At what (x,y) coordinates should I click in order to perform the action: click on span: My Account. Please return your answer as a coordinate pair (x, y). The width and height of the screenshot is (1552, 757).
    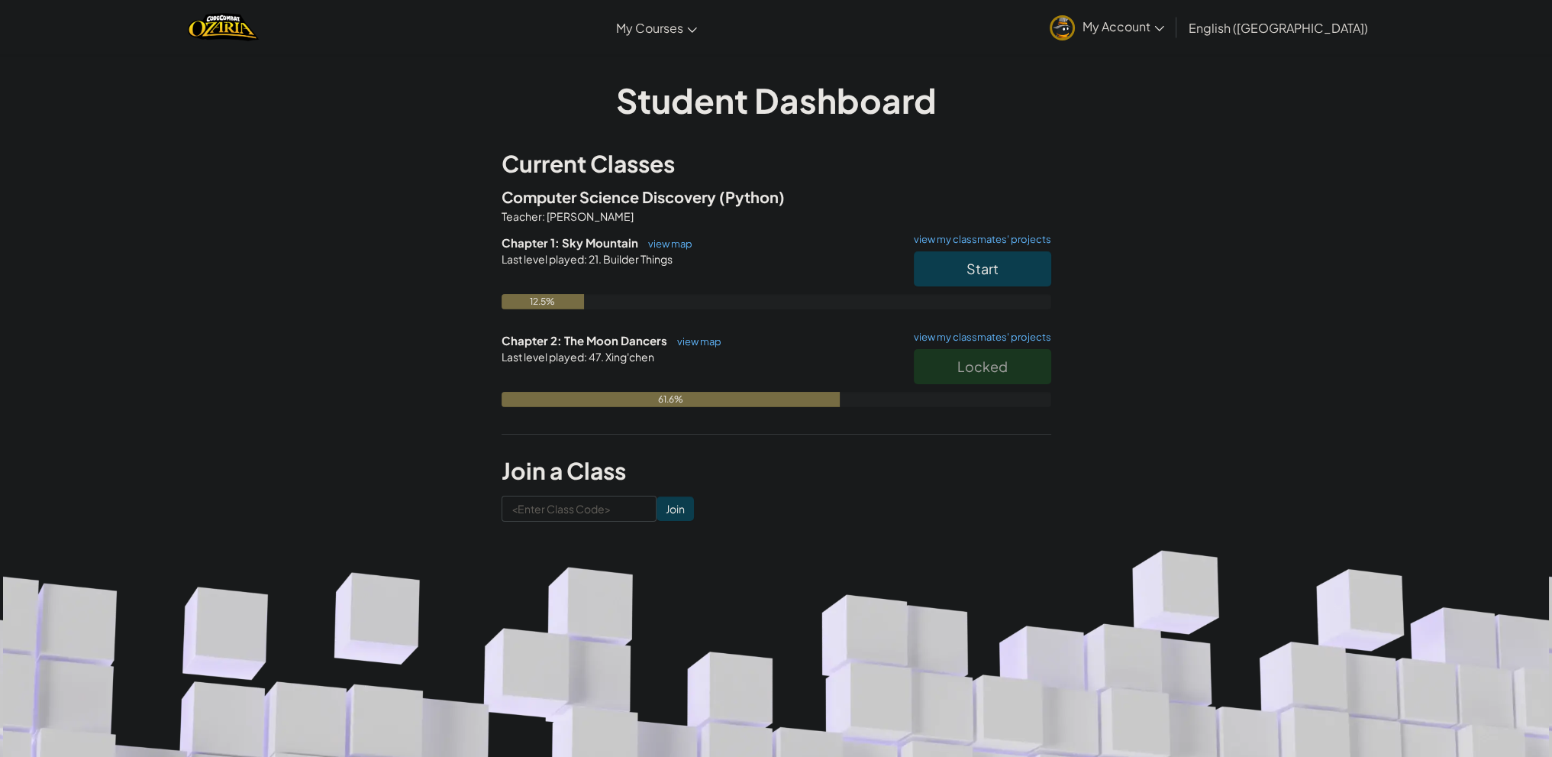
    Looking at the image, I should click on (1123, 26).